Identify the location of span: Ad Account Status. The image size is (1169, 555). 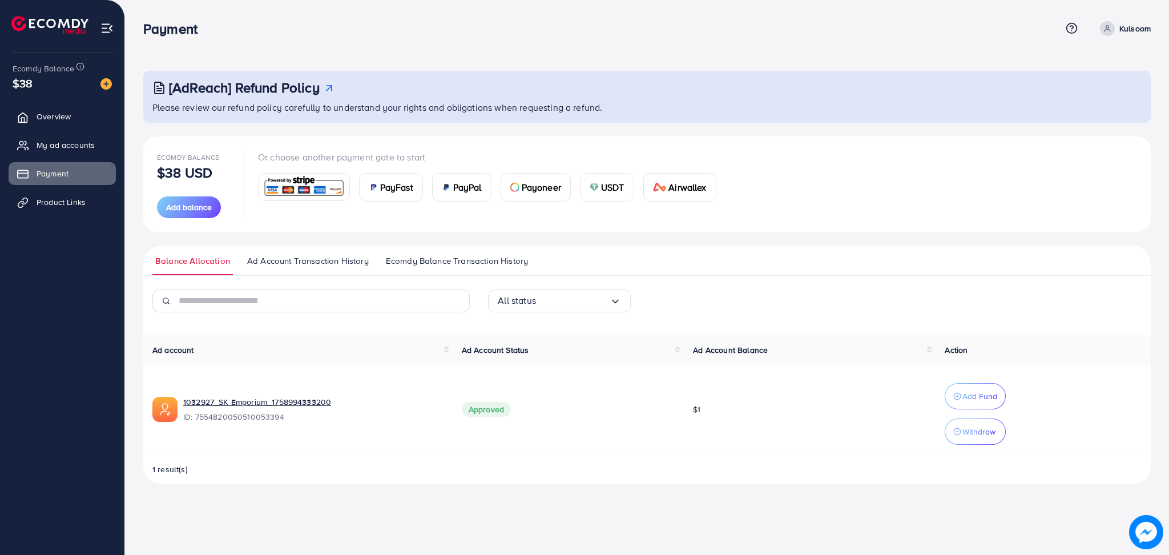
(495, 350).